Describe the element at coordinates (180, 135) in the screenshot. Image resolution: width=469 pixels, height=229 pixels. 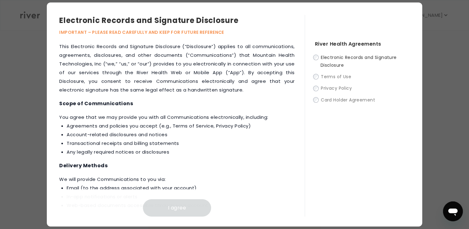
I see `li: Account-related disclosures and notices` at that location.